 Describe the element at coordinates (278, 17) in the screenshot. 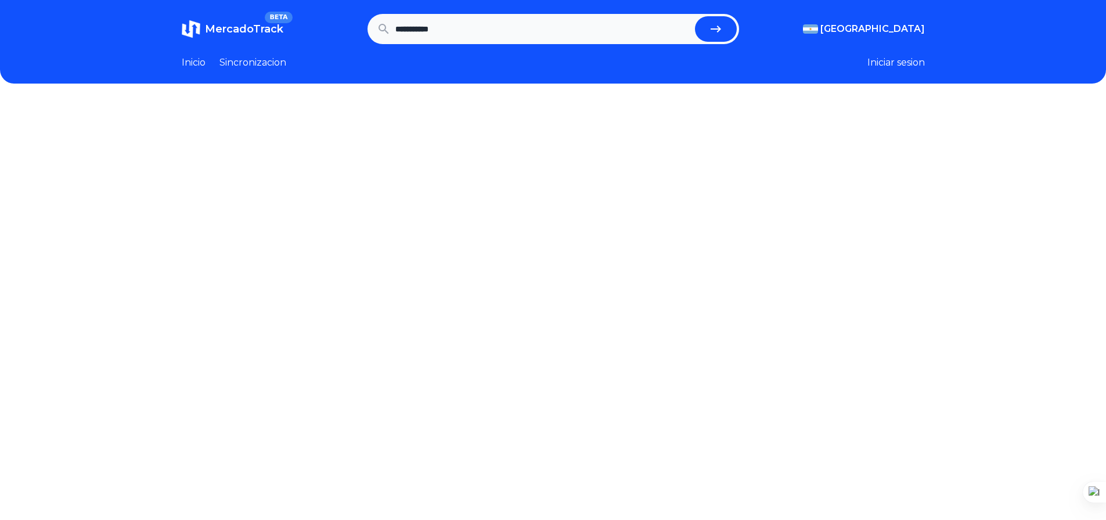

I see `span: BETA` at that location.